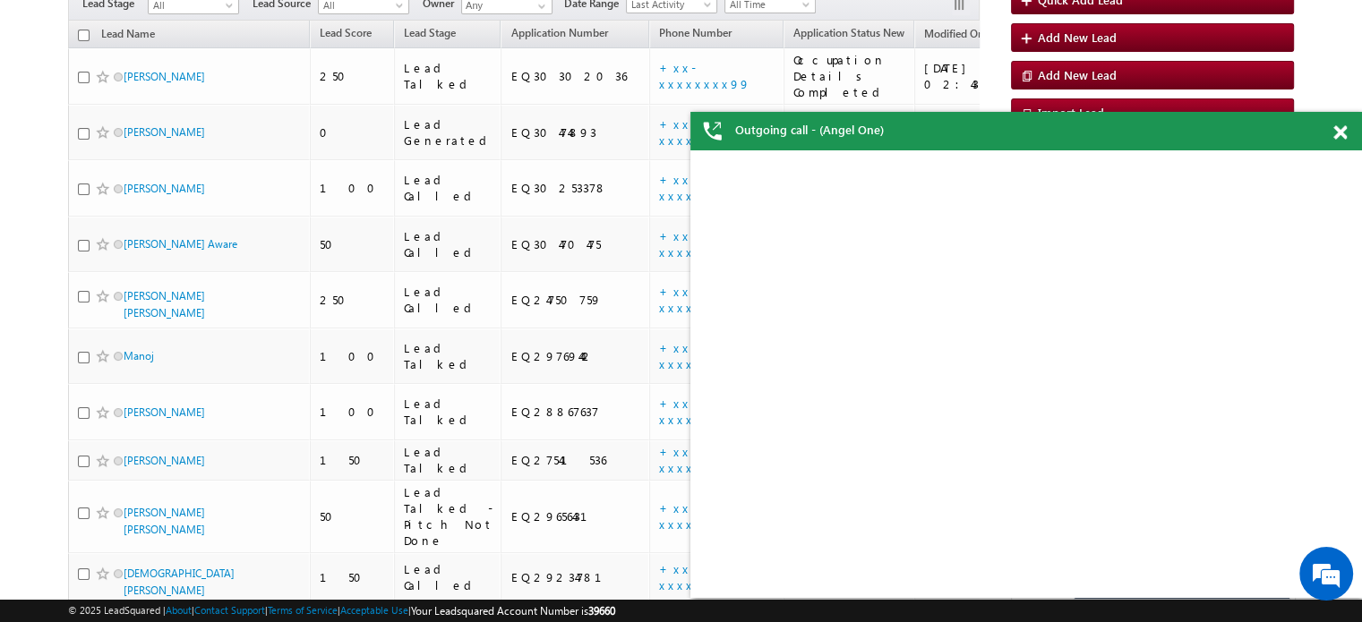 Image resolution: width=1362 pixels, height=622 pixels. What do you see at coordinates (197, 106) in the screenshot?
I see `div: Chat with us now` at bounding box center [197, 106].